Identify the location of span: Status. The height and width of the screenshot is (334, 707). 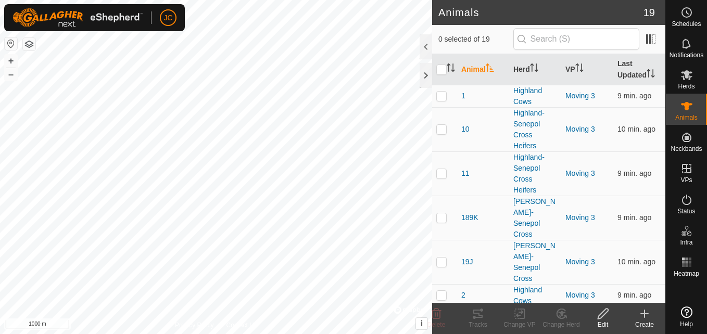
(686, 211).